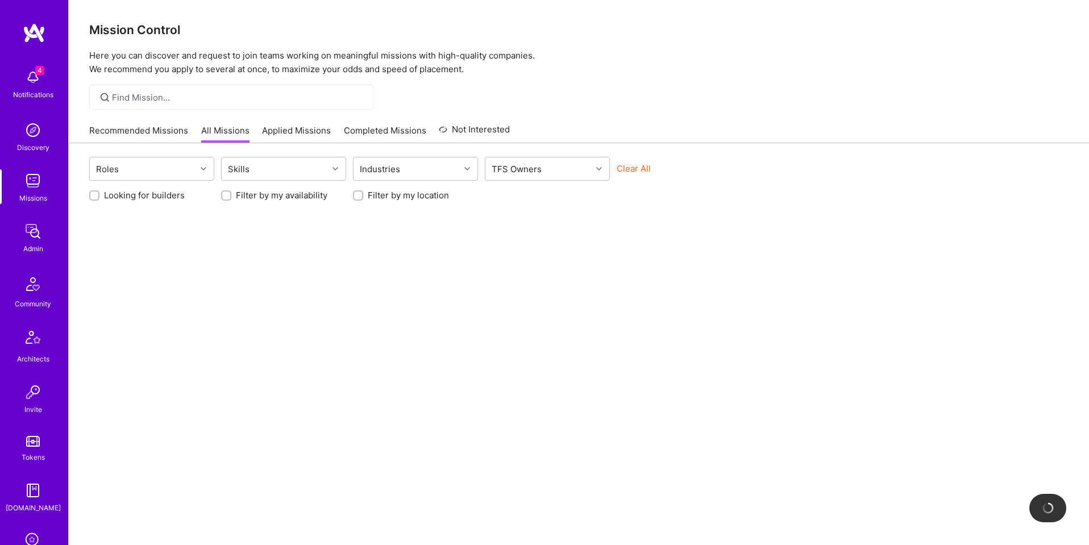  What do you see at coordinates (33, 491) in the screenshot?
I see `img: guide book` at bounding box center [33, 491].